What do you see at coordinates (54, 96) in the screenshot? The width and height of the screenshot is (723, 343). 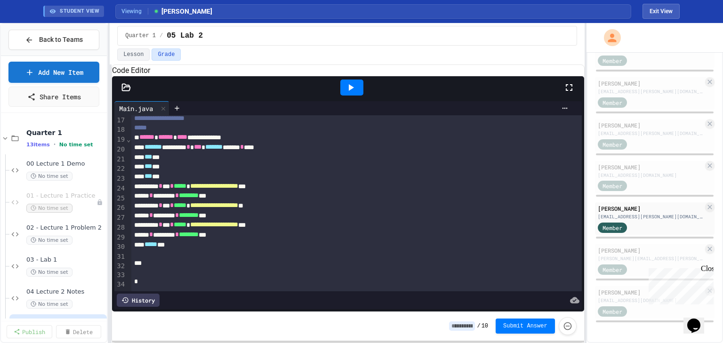 I see `a: Share Items` at bounding box center [54, 96].